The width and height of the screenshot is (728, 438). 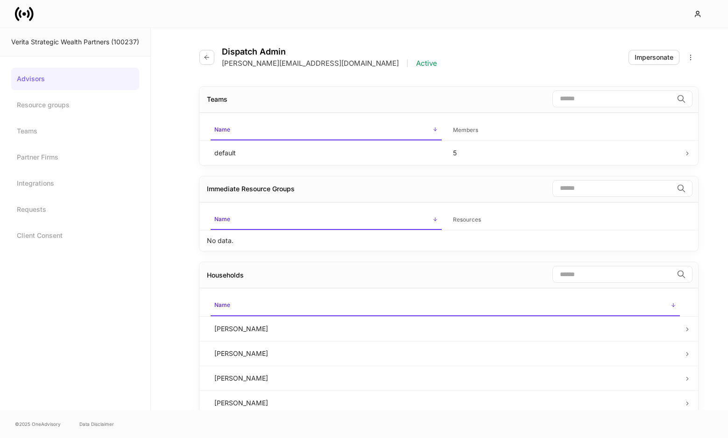 What do you see at coordinates (564, 220) in the screenshot?
I see `span: Resources` at bounding box center [564, 220].